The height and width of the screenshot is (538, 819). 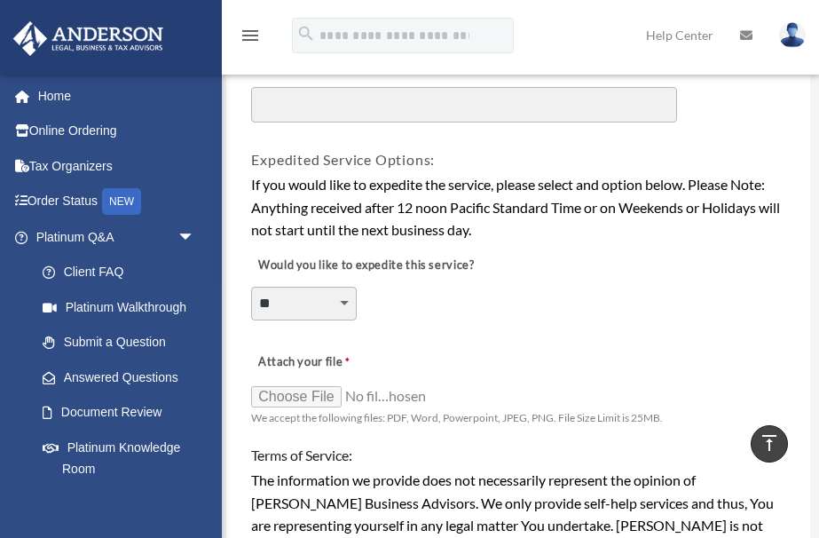 I want to click on a: vertical_align_top, so click(x=770, y=444).